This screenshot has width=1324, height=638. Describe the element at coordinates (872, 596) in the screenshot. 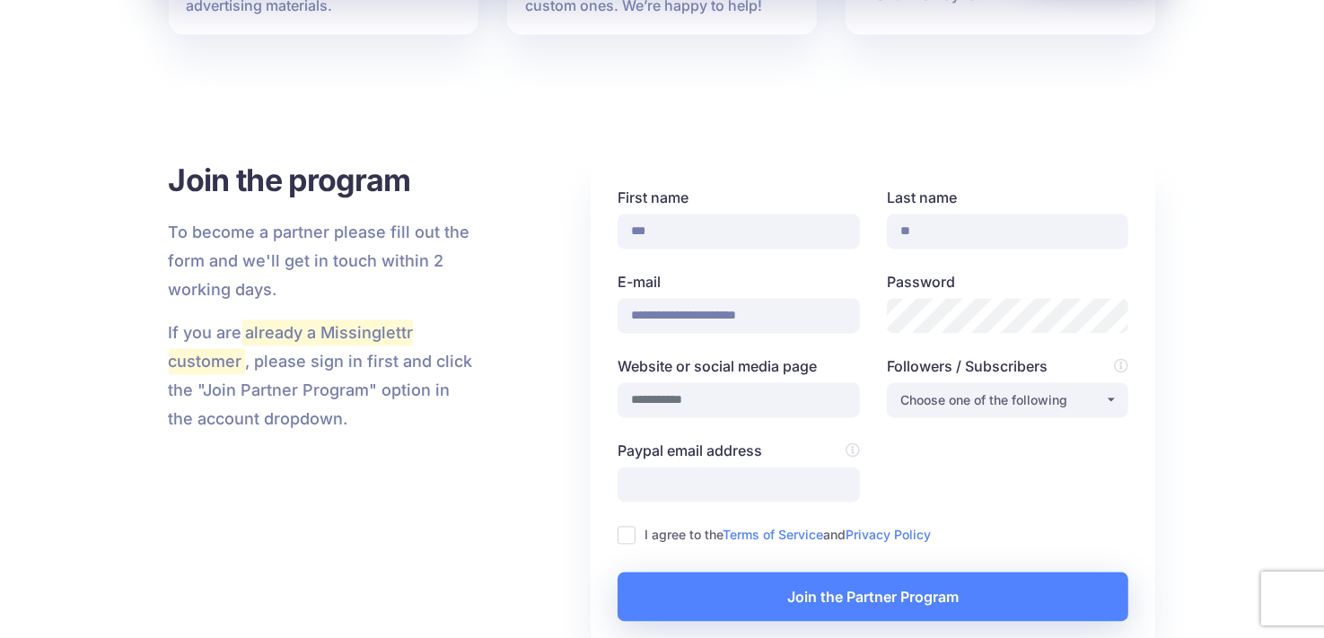

I see `button: Join the Partner Program` at that location.